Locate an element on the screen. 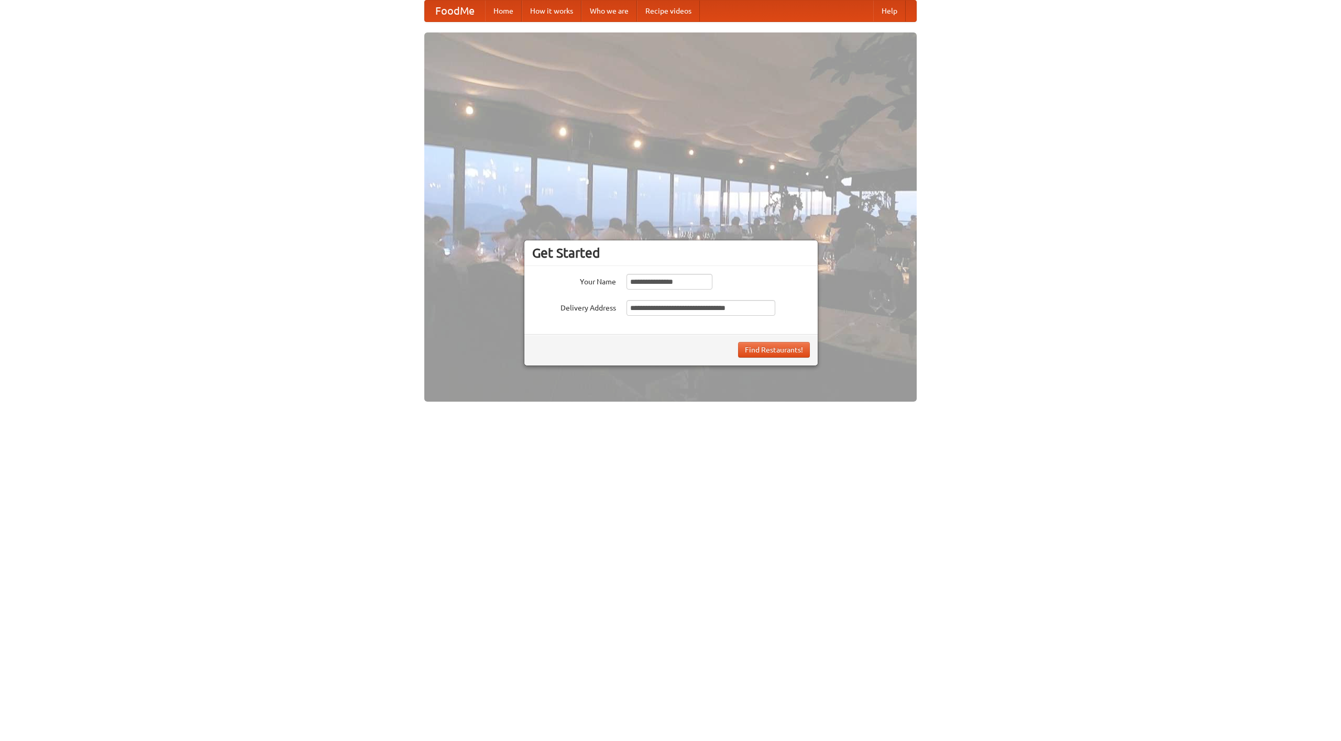  a: FoodMe is located at coordinates (455, 11).